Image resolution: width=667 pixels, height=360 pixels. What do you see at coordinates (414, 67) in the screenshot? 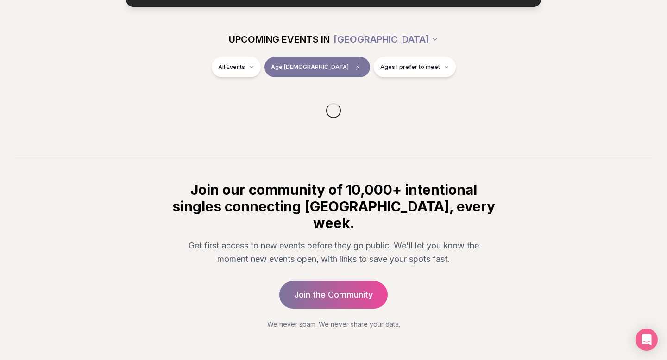
I see `button: Ages I prefer to meet` at bounding box center [414, 67].